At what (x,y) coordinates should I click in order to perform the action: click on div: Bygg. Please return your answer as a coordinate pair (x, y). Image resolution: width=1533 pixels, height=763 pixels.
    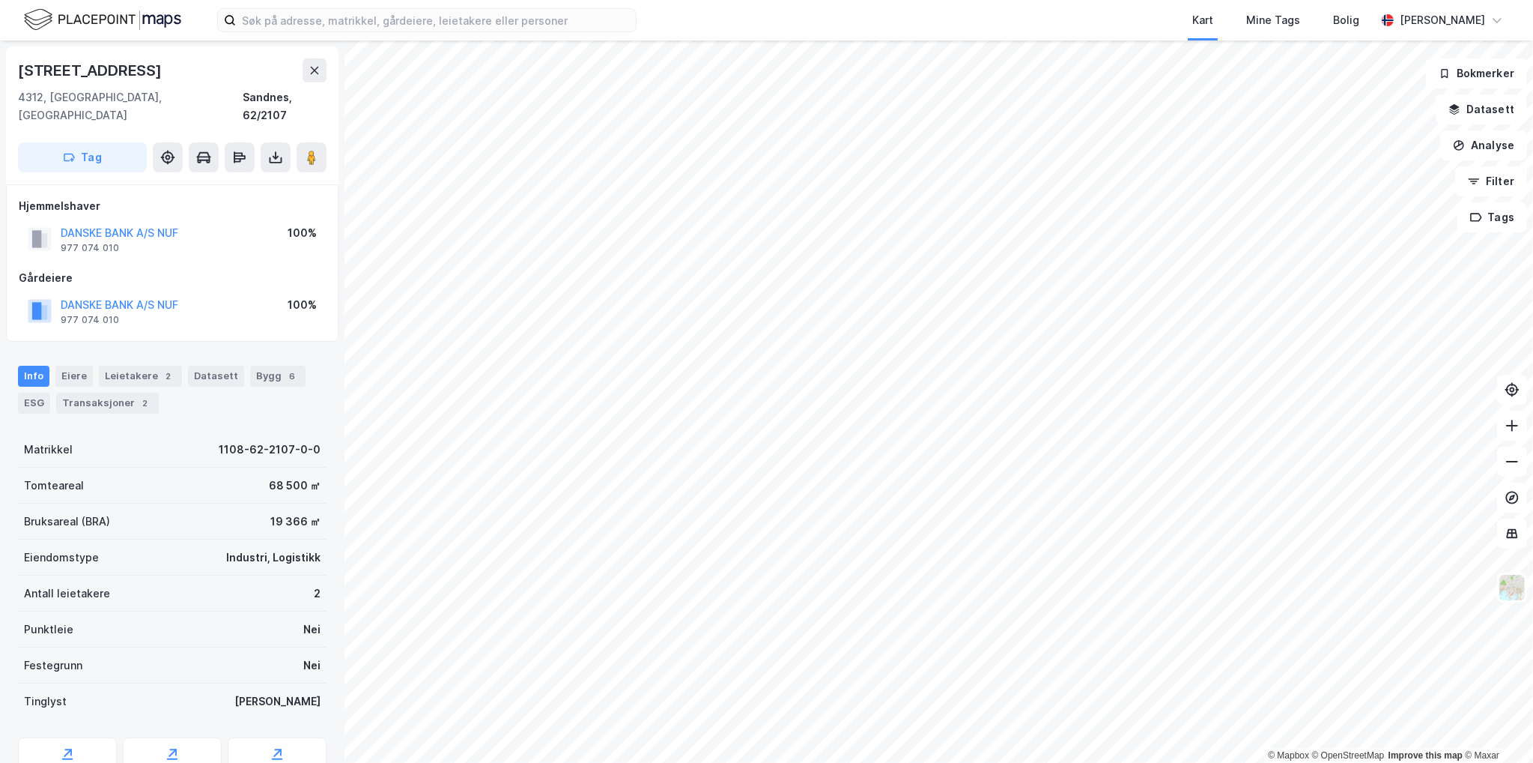
    Looking at the image, I should click on (278, 376).